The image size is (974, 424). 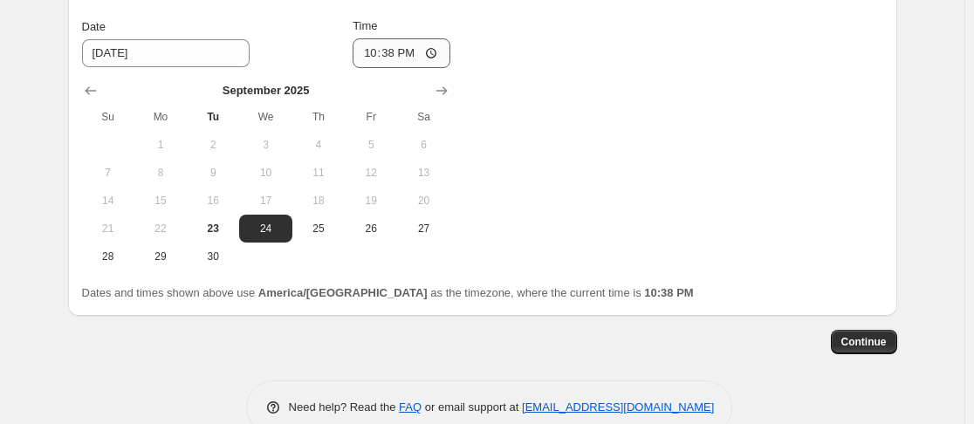 What do you see at coordinates (410, 407) in the screenshot?
I see `a: FAQ` at bounding box center [410, 407].